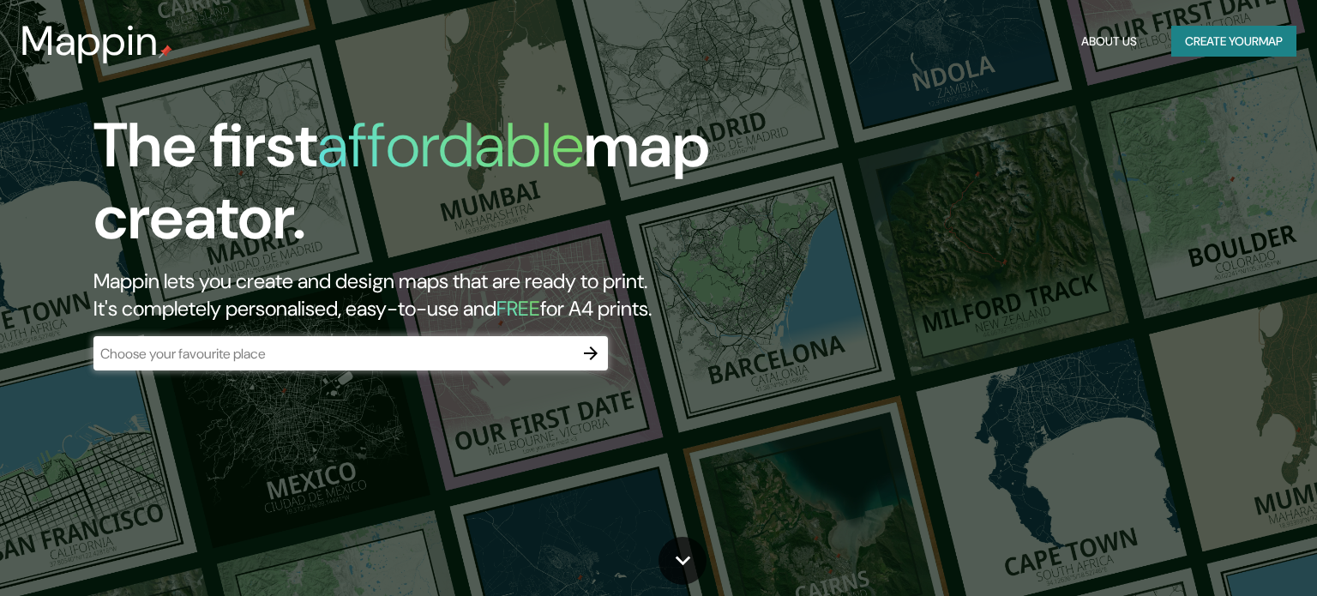 This screenshot has height=596, width=1317. I want to click on h3: Mappin, so click(89, 41).